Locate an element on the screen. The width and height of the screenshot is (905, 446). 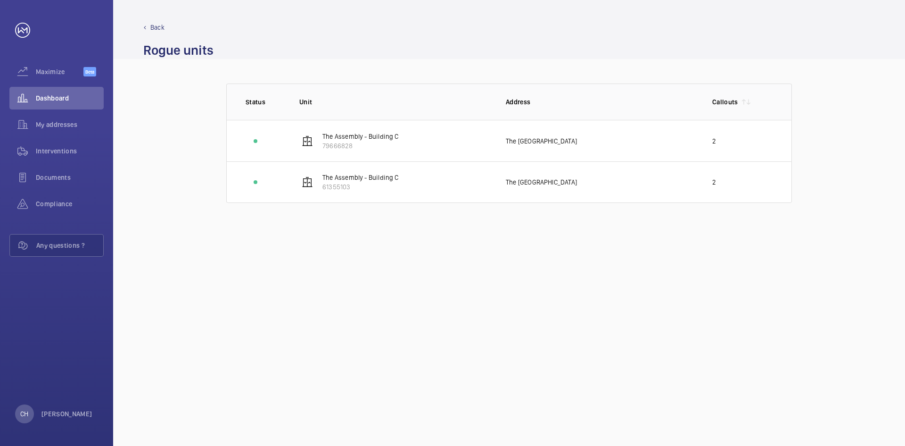
p: Address is located at coordinates (602, 102).